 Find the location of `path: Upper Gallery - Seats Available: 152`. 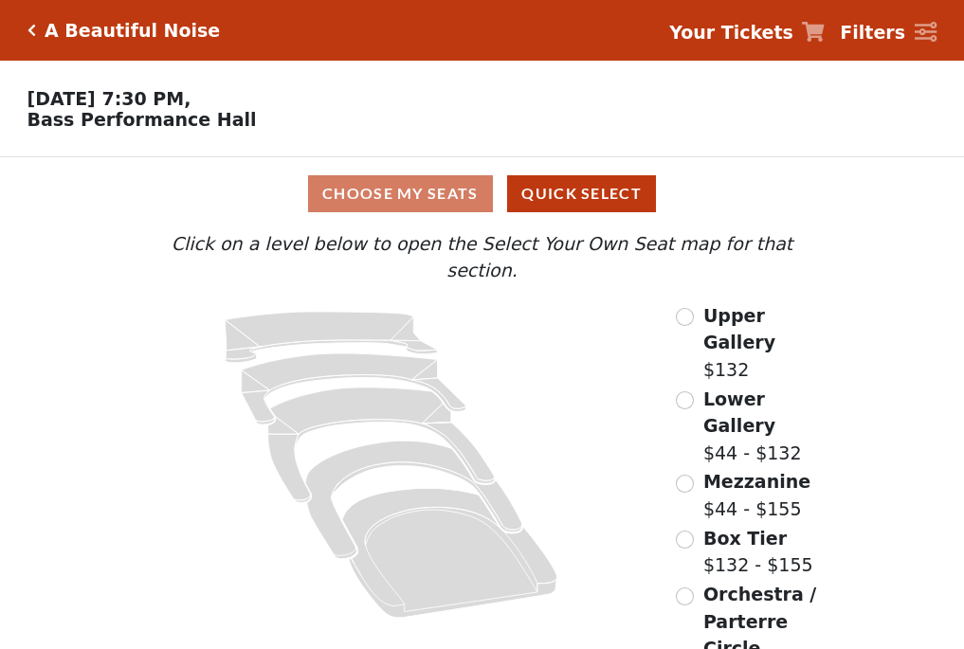

path: Upper Gallery - Seats Available: 152 is located at coordinates (332, 337).